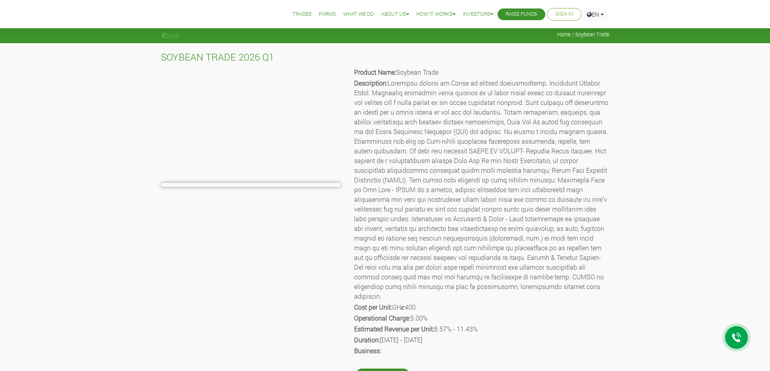  What do you see at coordinates (481, 190) in the screenshot?
I see `p: Loremipsu dolorsi am Conse ad elitsed doeiusmodtemp. Incididunt Utlabor Etdol. Magnaaliq enimadmi...` at bounding box center [481, 190].